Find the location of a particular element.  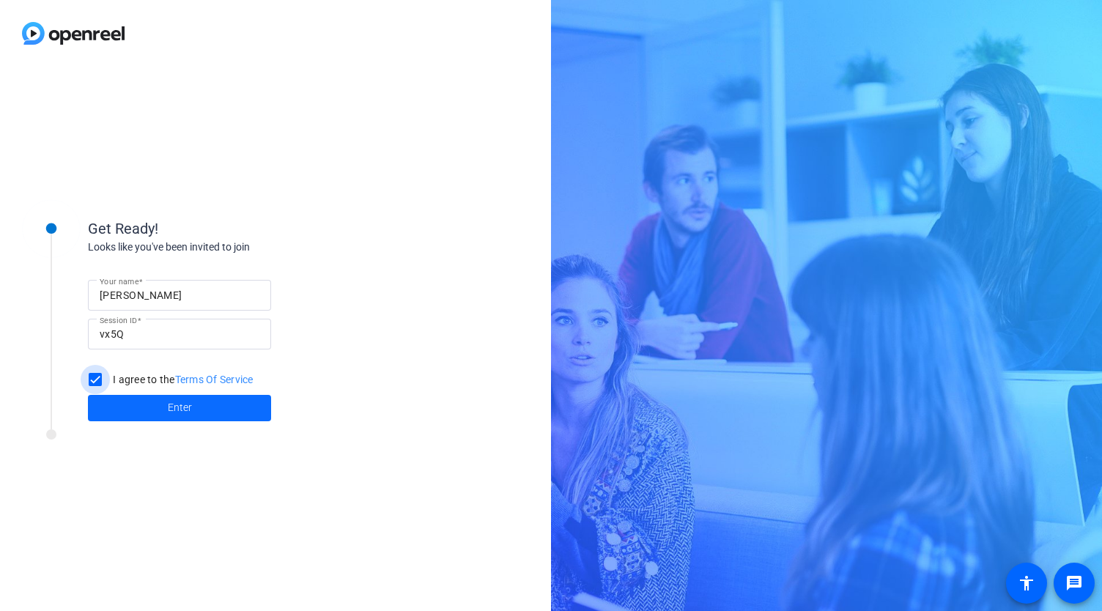

a: Terms Of Service is located at coordinates (214, 380).